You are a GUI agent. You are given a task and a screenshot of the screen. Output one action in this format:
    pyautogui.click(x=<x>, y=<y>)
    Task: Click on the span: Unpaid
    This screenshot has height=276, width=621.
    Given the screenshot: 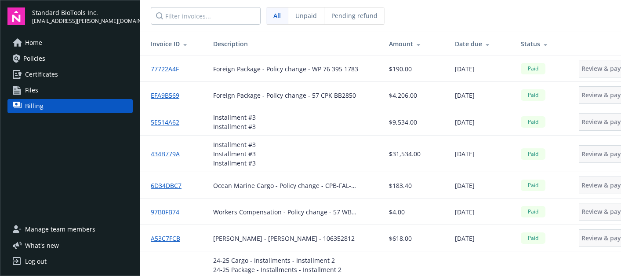 What is the action you would take?
    pyautogui.click(x=306, y=15)
    